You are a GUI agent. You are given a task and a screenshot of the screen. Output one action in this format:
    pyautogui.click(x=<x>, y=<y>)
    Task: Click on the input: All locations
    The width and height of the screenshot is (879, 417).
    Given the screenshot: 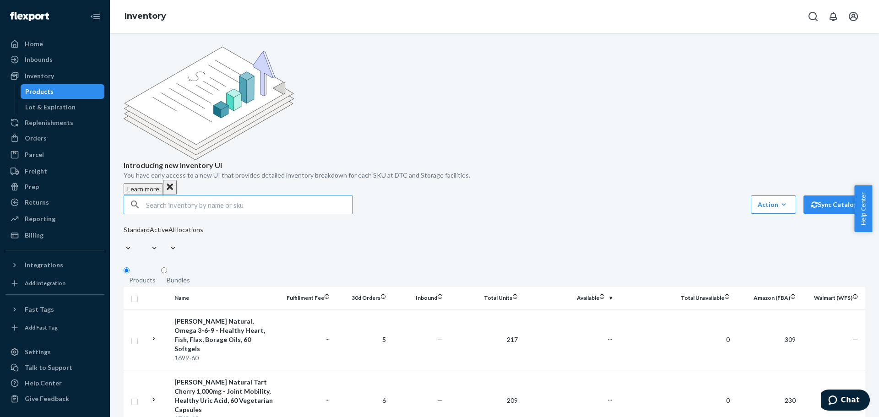 What is the action you would take?
    pyautogui.click(x=169, y=239)
    